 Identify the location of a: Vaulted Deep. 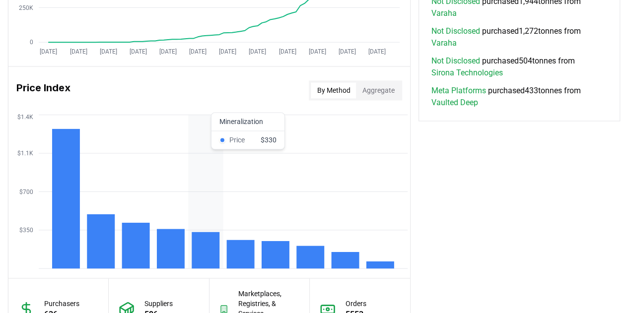
(454, 103).